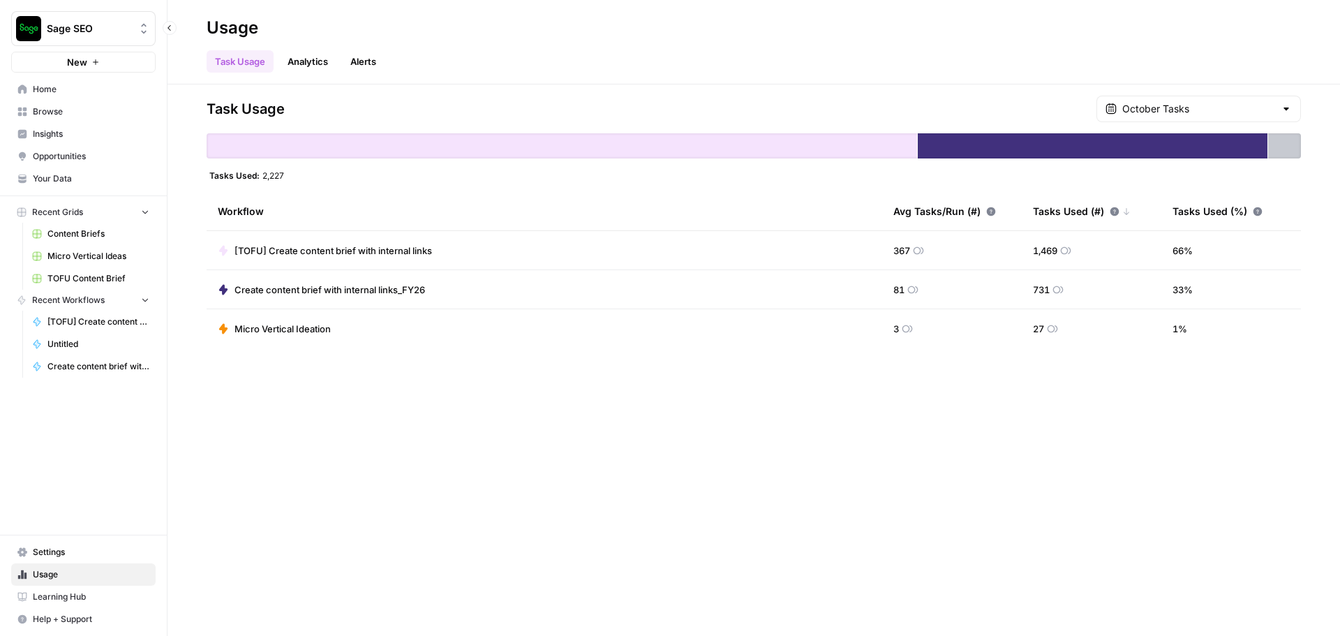  What do you see at coordinates (329, 290) in the screenshot?
I see `span: Create content brief with internal links_FY26` at bounding box center [329, 290].